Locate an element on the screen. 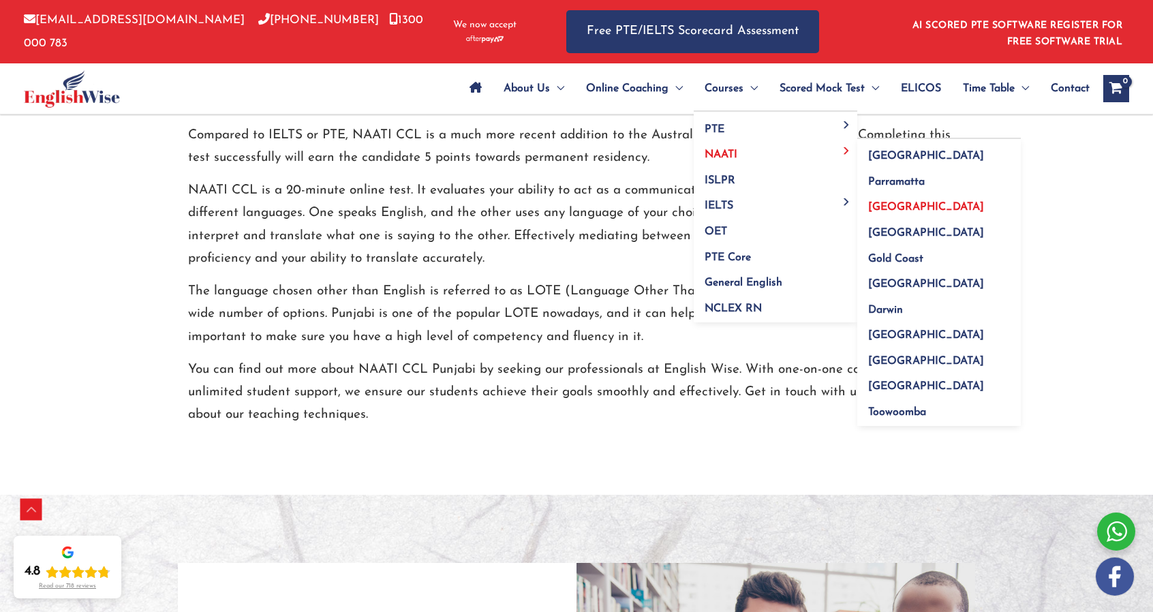 The width and height of the screenshot is (1153, 612). img: cropped-ew-logo is located at coordinates (72, 89).